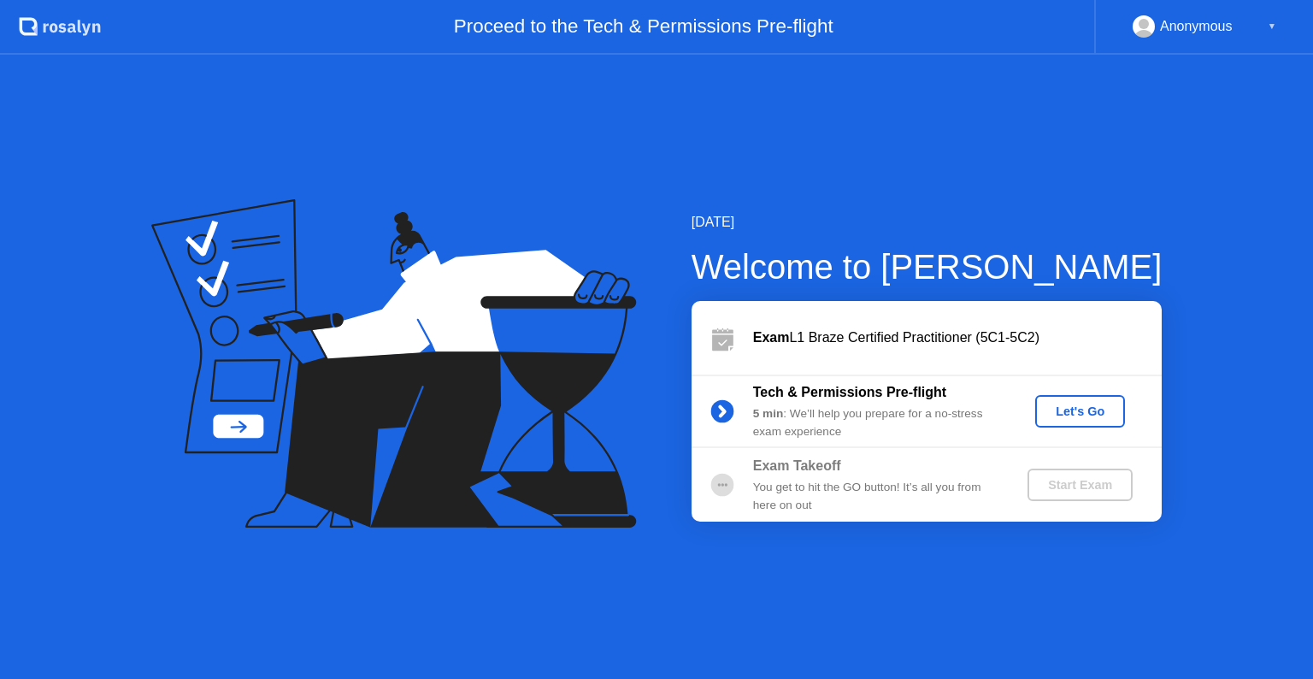  What do you see at coordinates (849, 391) in the screenshot?
I see `b: Tech & Permissions Pre-flight` at bounding box center [849, 391].